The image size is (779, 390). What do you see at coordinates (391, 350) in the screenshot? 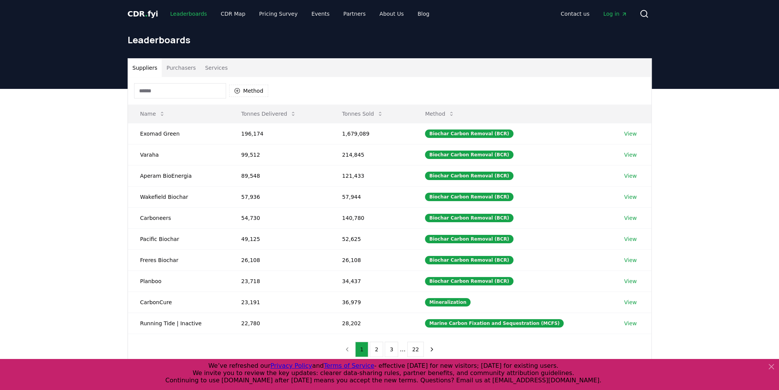
I see `button: 3` at bounding box center [391, 350].